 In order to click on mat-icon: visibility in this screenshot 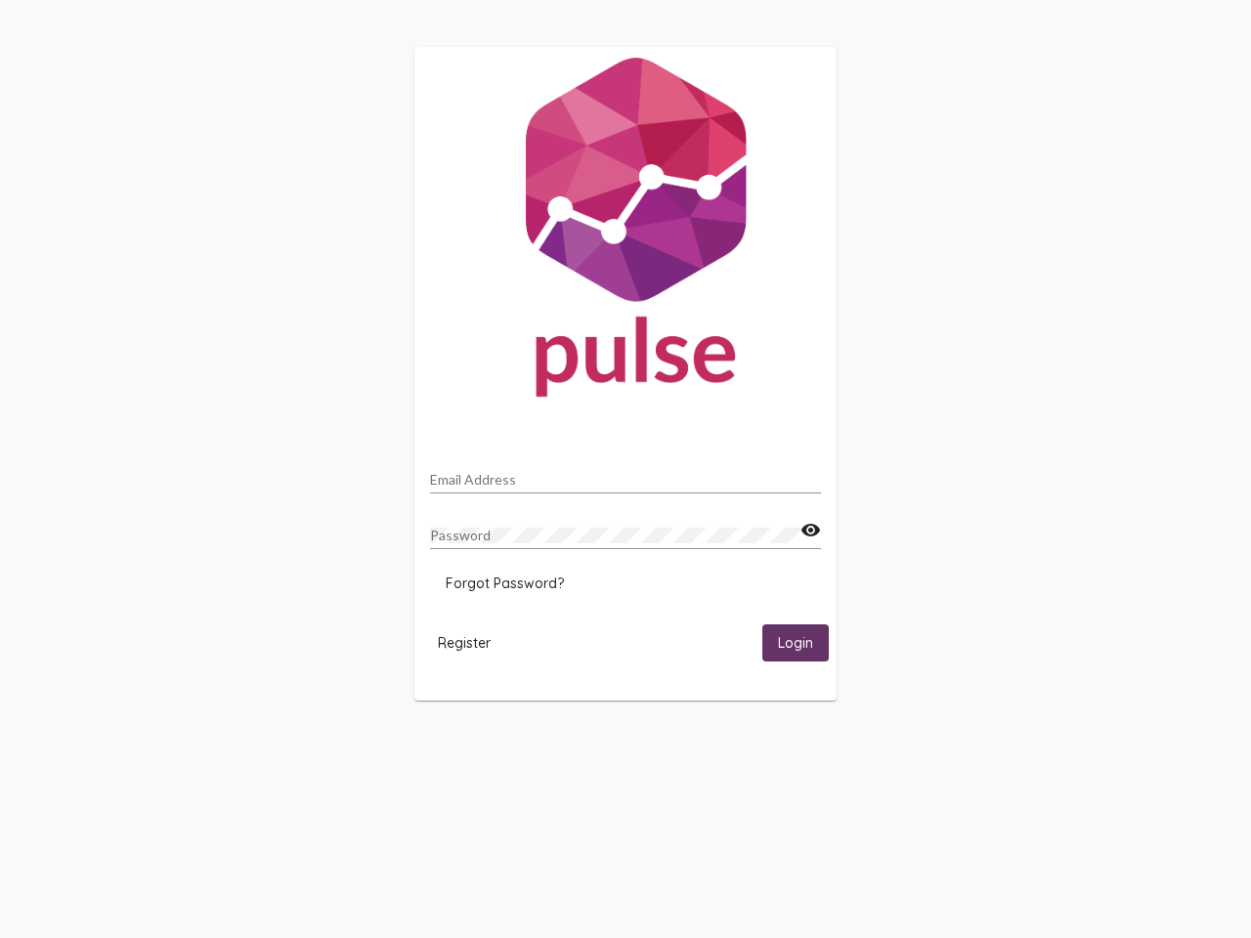, I will do `click(810, 531)`.